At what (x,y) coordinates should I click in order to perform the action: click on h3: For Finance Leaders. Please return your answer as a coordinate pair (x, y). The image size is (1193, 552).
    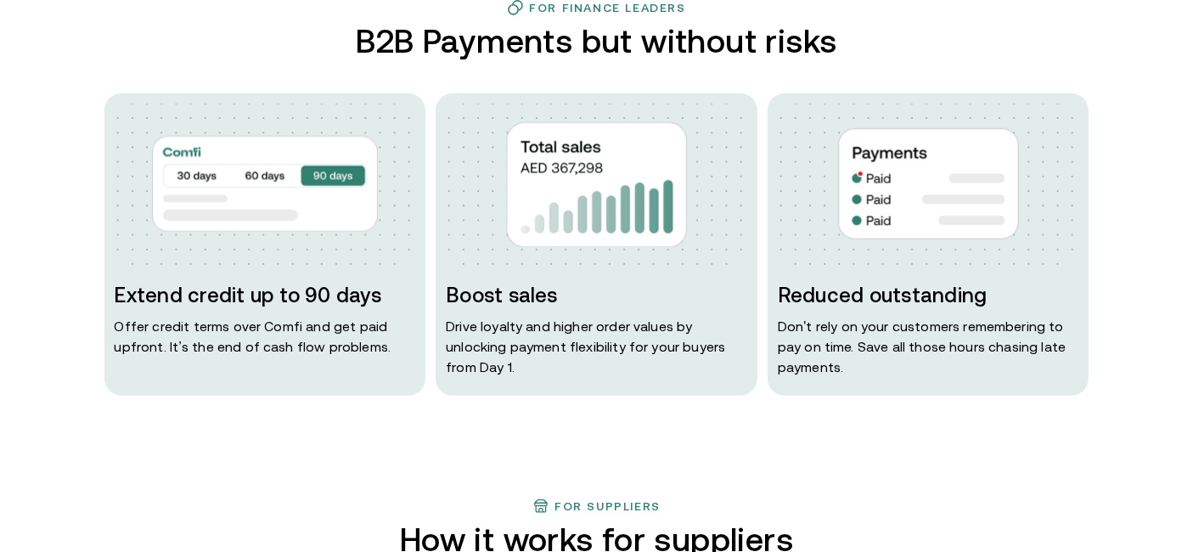
    Looking at the image, I should click on (607, 8).